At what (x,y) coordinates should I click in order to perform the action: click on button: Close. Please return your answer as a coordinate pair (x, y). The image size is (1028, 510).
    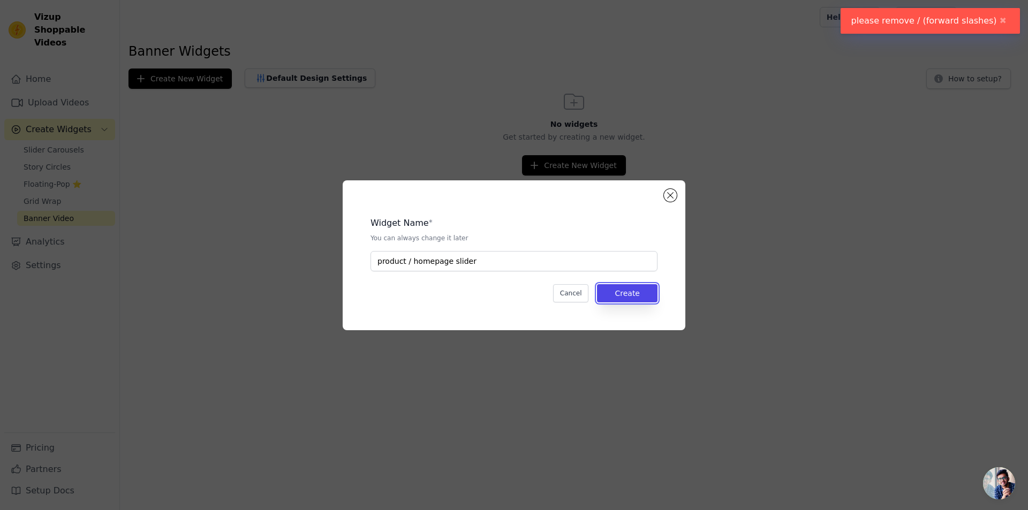
    Looking at the image, I should click on (1003, 21).